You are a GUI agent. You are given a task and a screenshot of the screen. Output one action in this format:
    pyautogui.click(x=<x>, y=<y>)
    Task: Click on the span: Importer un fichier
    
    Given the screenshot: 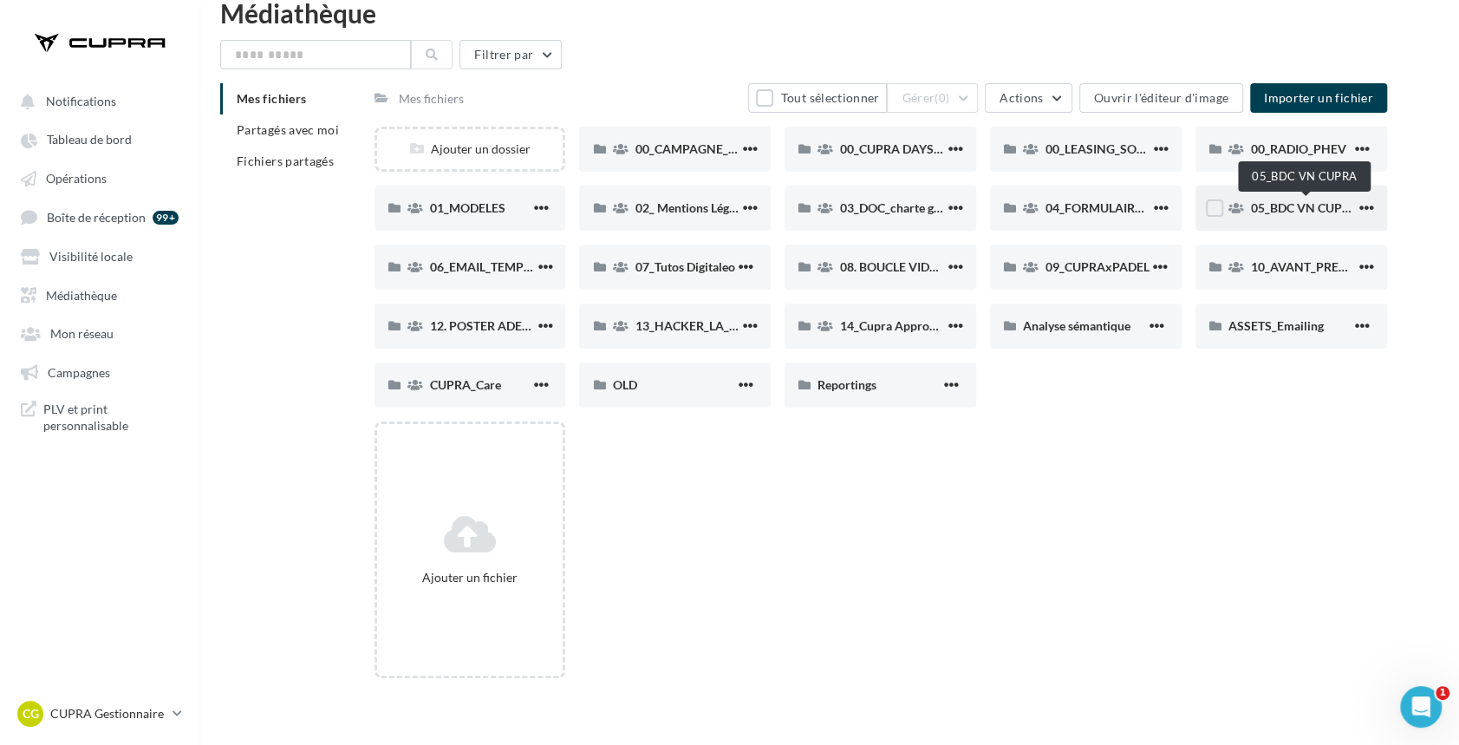 What is the action you would take?
    pyautogui.click(x=1319, y=97)
    